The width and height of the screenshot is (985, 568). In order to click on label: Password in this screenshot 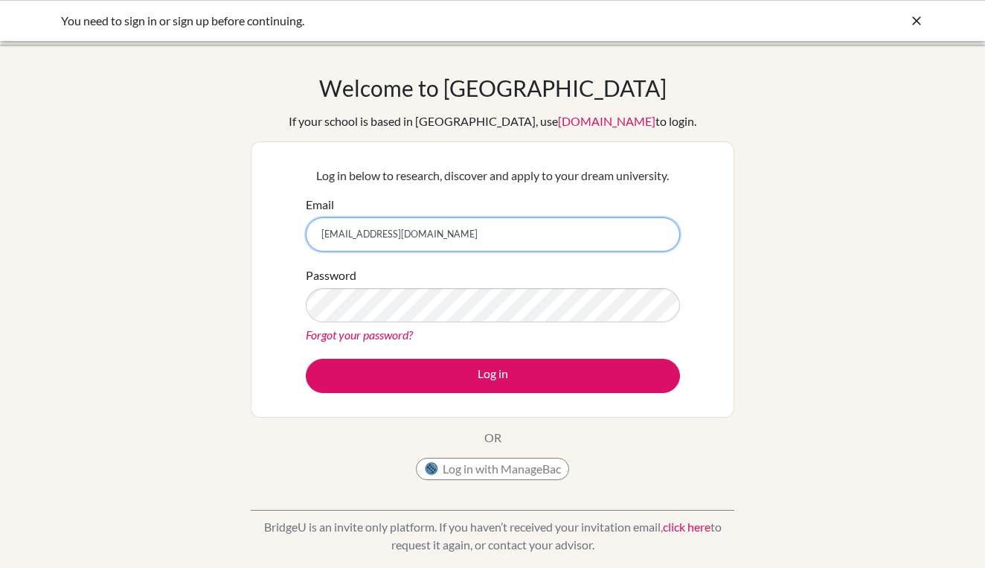, I will do `click(331, 275)`.